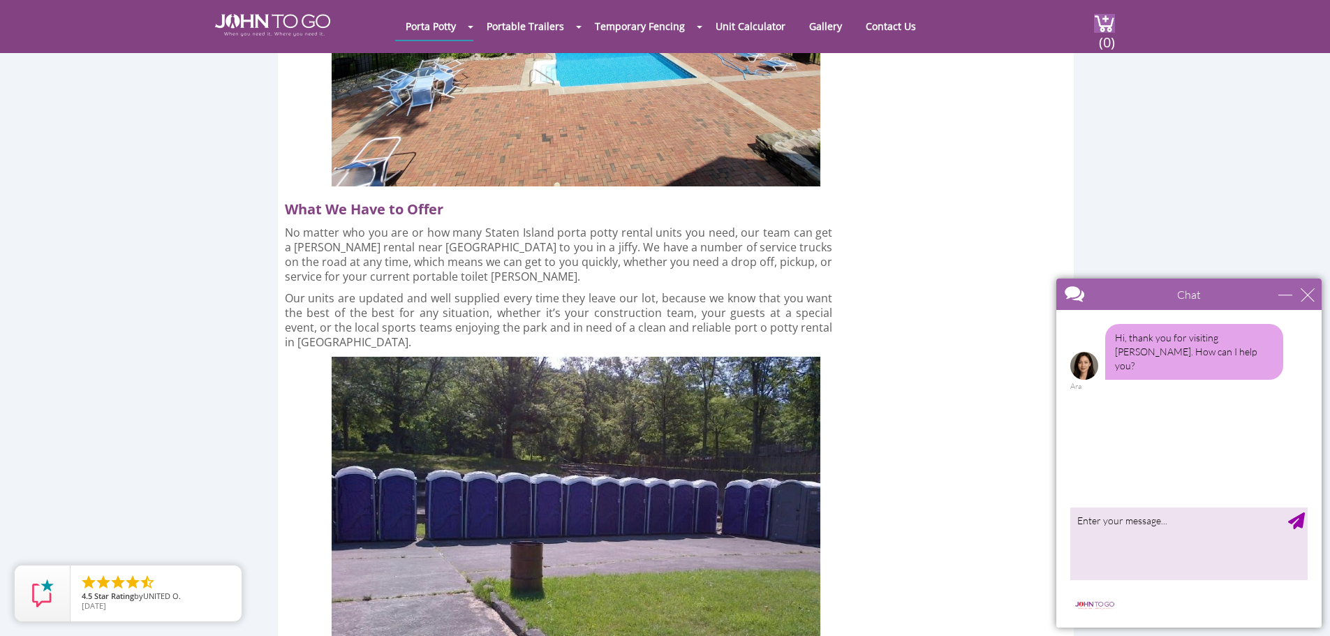 The height and width of the screenshot is (636, 1330). I want to click on span: (0), so click(1107, 36).